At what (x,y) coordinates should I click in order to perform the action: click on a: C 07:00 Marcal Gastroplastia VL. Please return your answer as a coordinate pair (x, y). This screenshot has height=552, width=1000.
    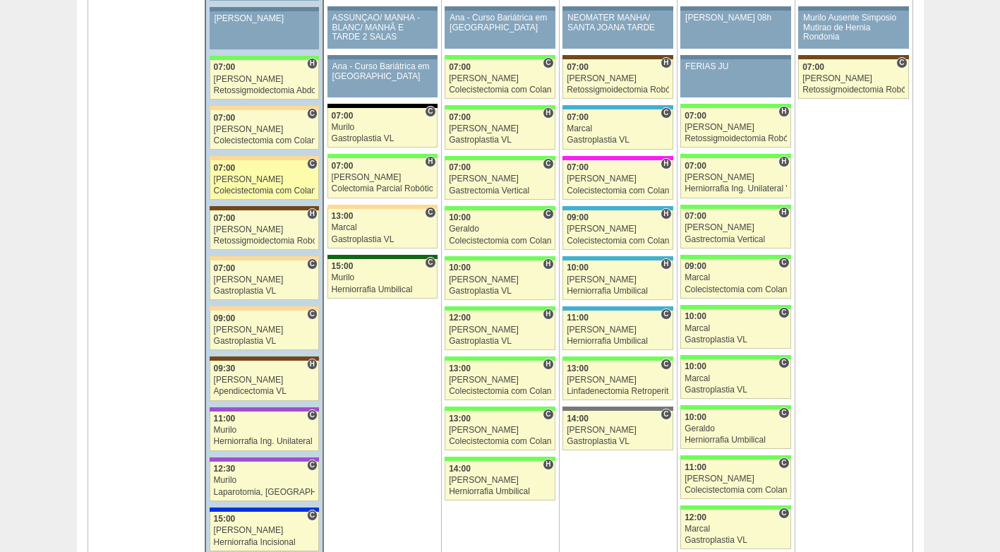
    Looking at the image, I should click on (617, 129).